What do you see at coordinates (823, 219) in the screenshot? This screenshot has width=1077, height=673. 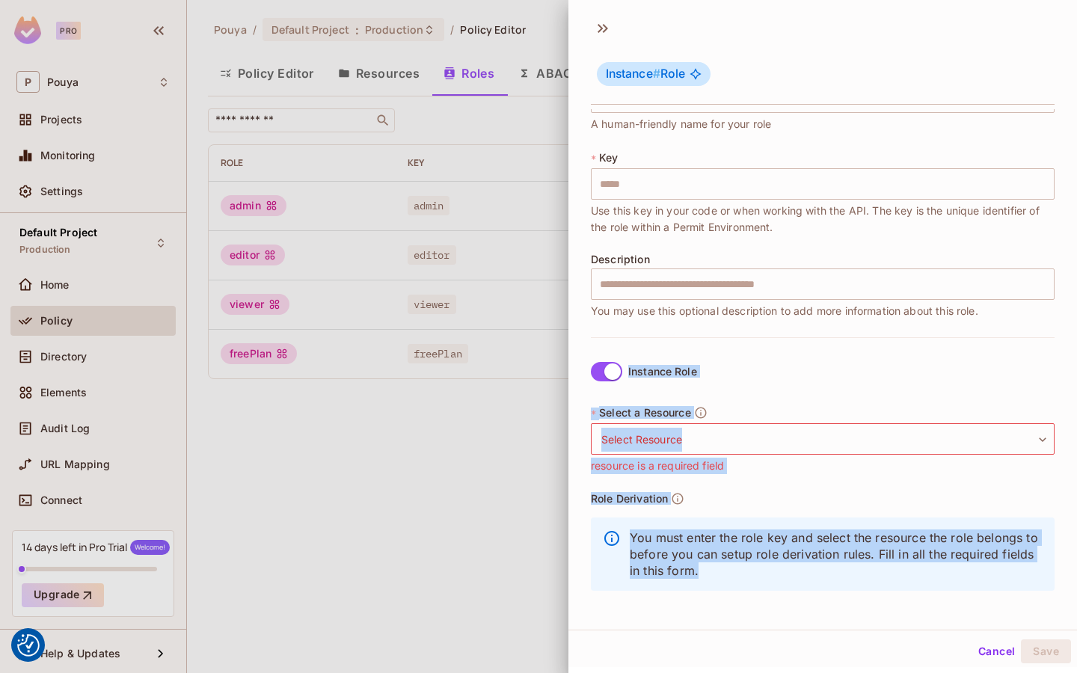 I see `span: Use this key in your code or when working with the API. The key is the unique identifier of the r...` at bounding box center [823, 219].